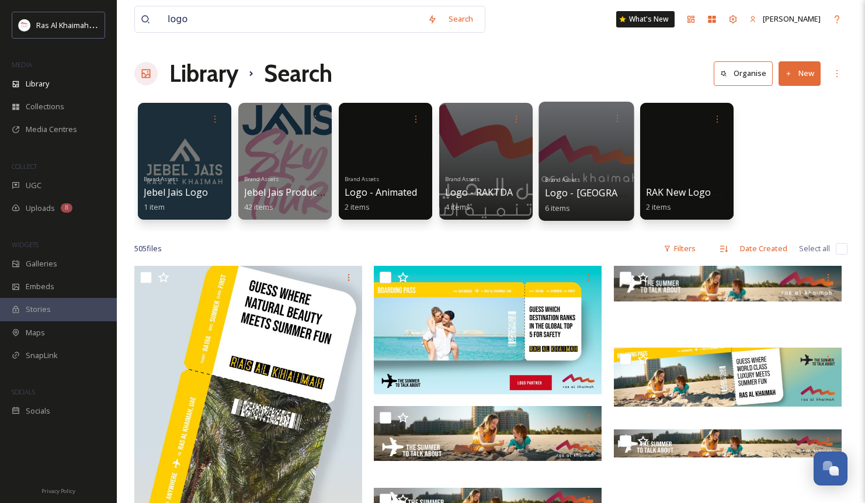 This screenshot has width=865, height=503. I want to click on span: Ras Al Khaimah Tourism Development Authority, so click(119, 25).